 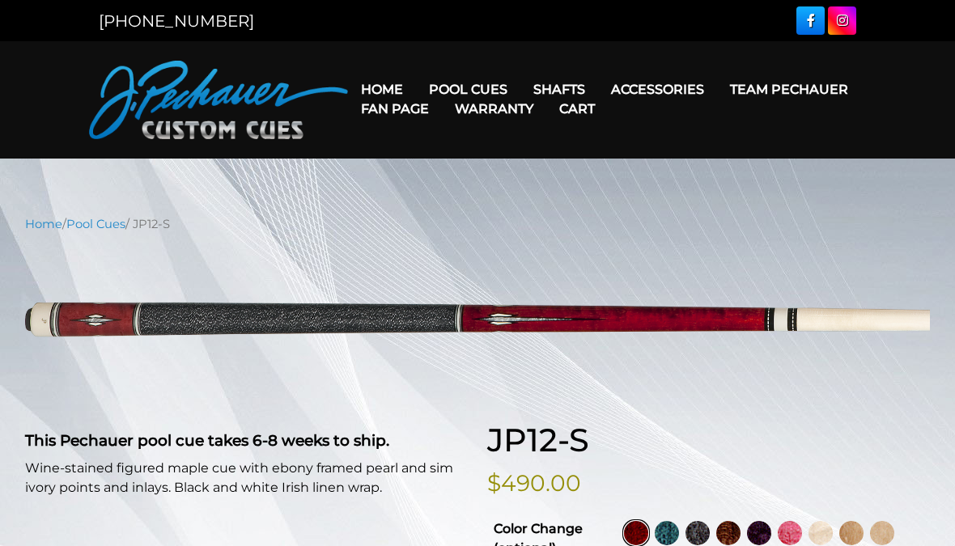 I want to click on img: No Stain, so click(x=821, y=533).